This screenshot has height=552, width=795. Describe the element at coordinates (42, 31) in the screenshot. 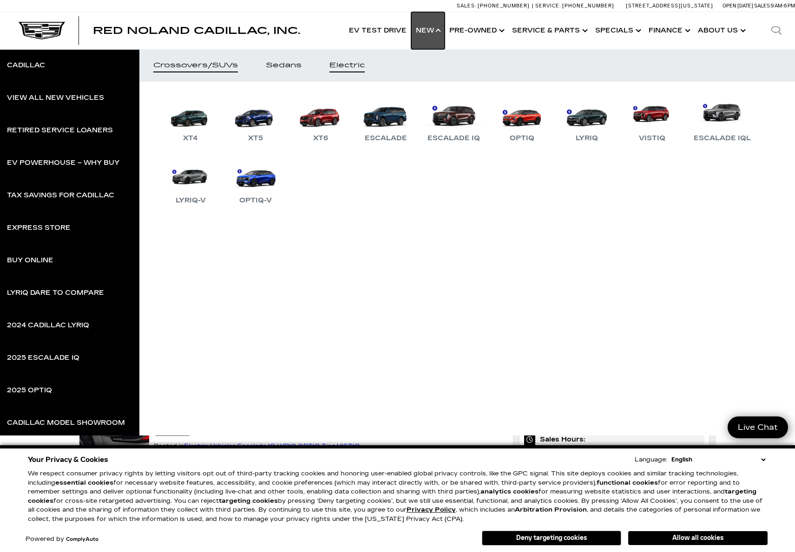

I see `a: Cadillac Dark Logo with Cadillac White Text` at that location.